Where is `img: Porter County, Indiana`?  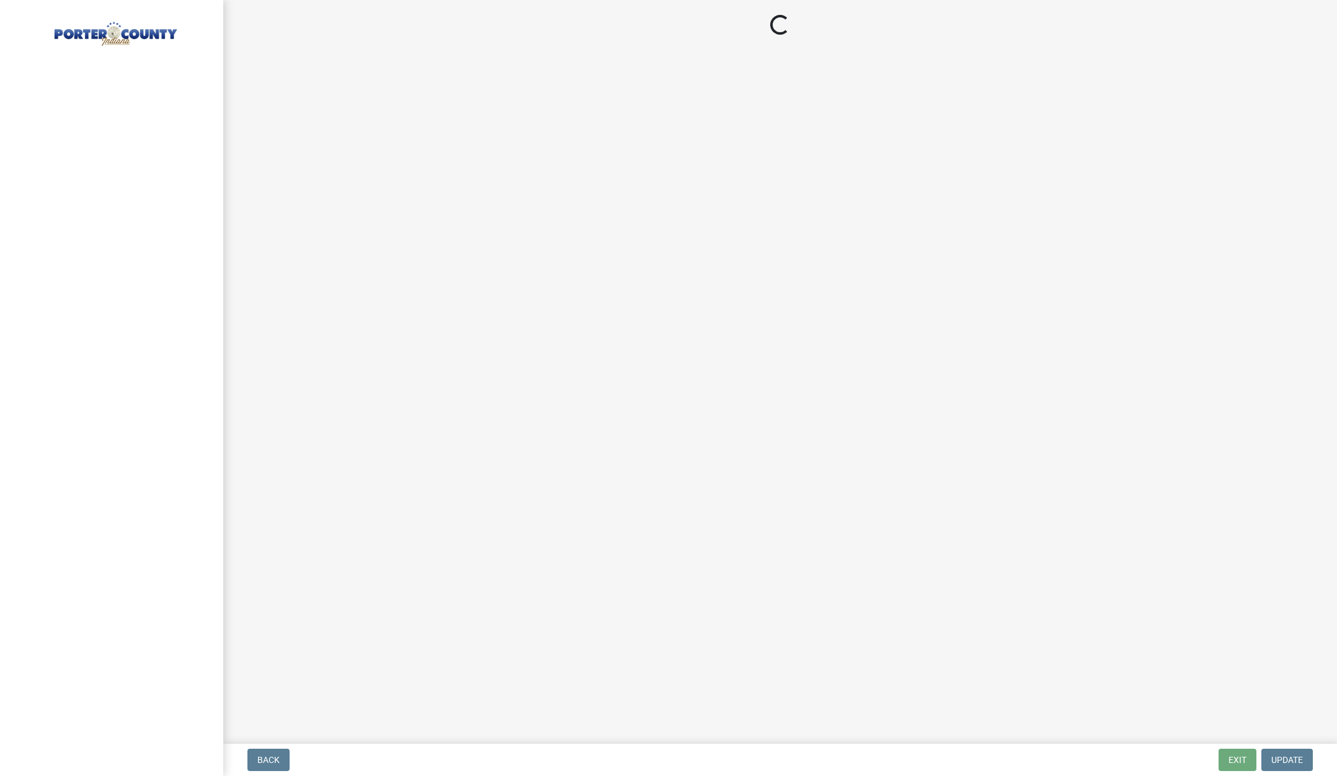 img: Porter County, Indiana is located at coordinates (114, 30).